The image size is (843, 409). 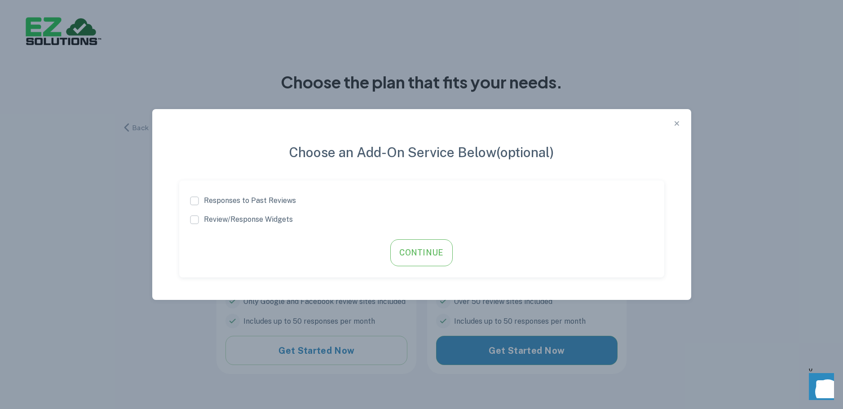 I want to click on span: Responses to Past Reviews, so click(x=250, y=201).